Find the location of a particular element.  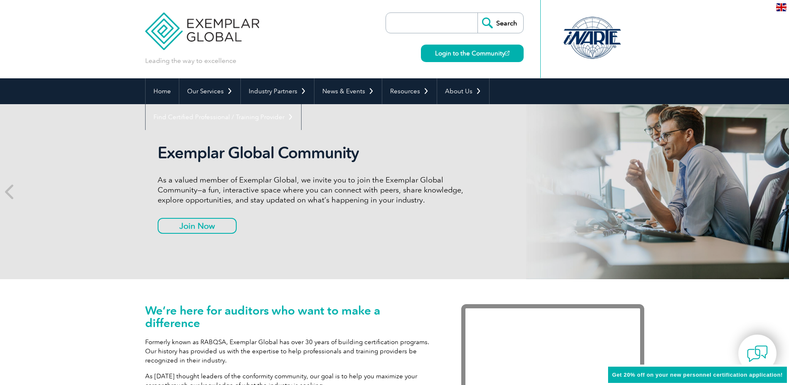

a: Login to the Community is located at coordinates (472, 53).